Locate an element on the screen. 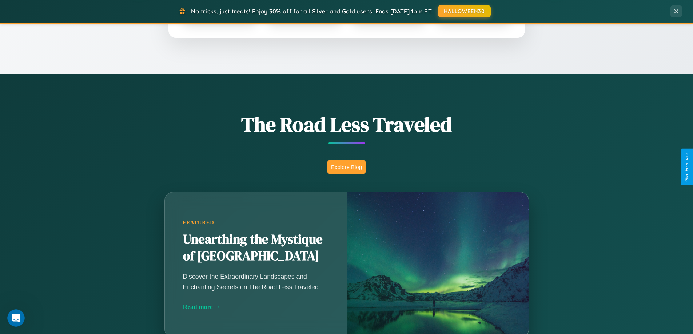 This screenshot has width=693, height=334. h1: The Road Less Traveled is located at coordinates (347, 124).